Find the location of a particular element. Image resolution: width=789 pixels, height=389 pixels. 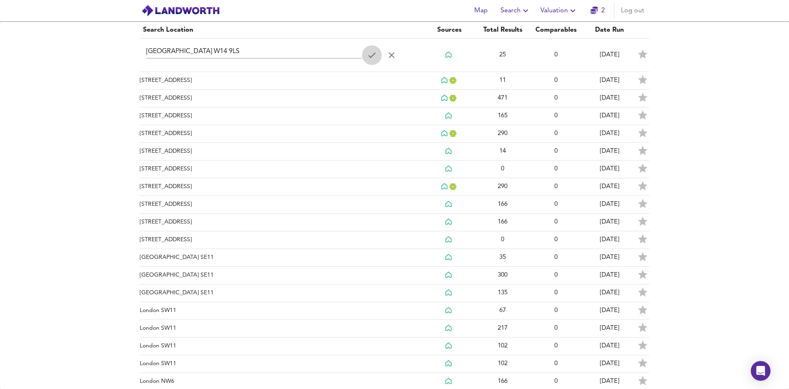

img: logo is located at coordinates (181, 11).